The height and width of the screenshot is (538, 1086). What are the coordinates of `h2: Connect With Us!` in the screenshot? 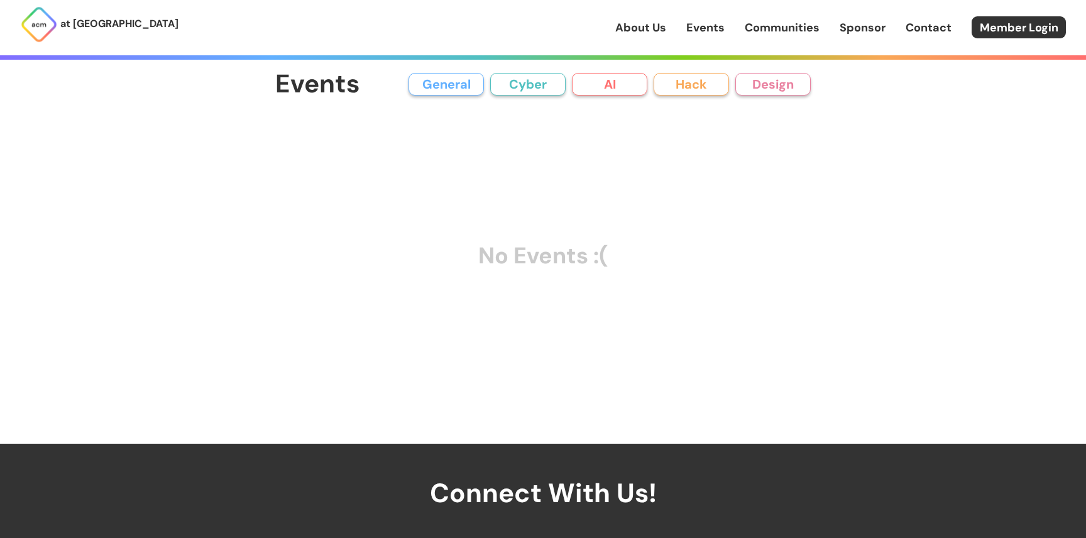 It's located at (543, 476).